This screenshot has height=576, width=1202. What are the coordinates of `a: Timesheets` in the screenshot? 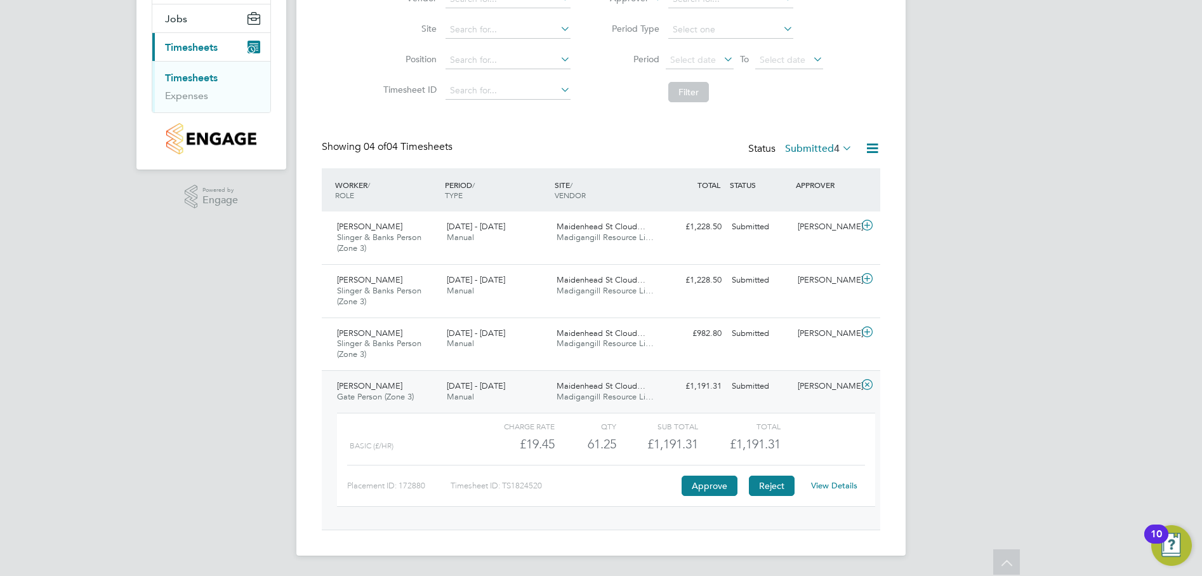 It's located at (191, 77).